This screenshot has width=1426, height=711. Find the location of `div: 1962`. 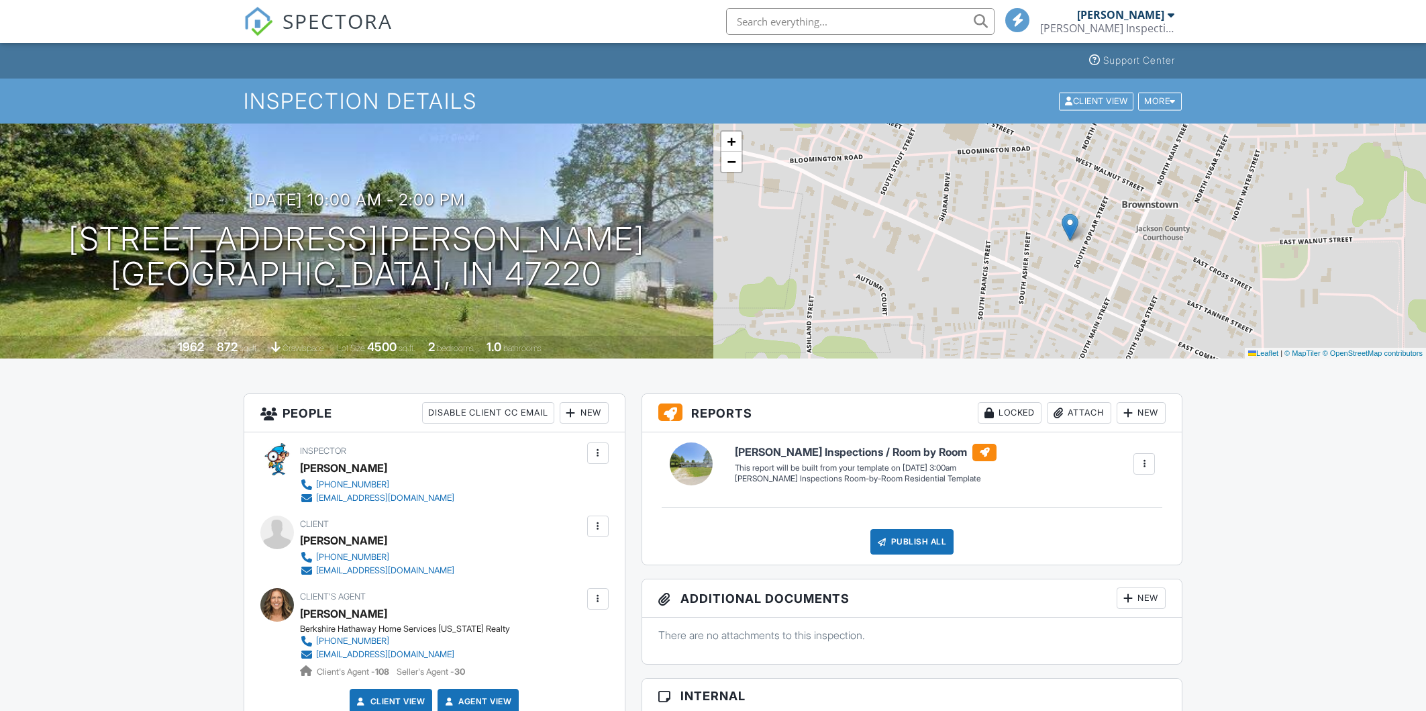

div: 1962 is located at coordinates (191, 346).